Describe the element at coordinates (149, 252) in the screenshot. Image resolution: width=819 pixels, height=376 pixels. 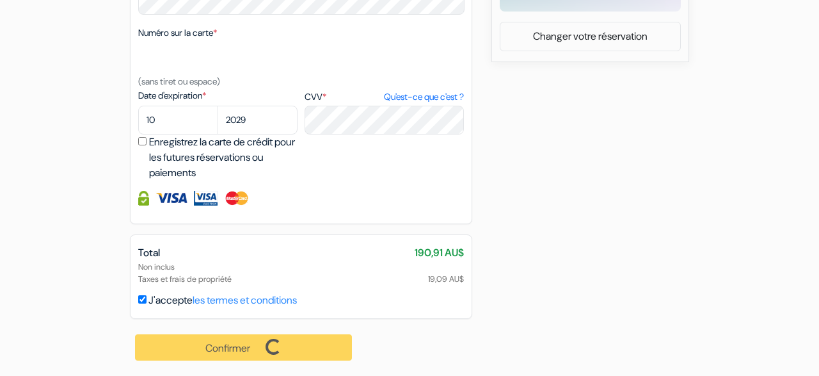
I see `span: Total` at that location.